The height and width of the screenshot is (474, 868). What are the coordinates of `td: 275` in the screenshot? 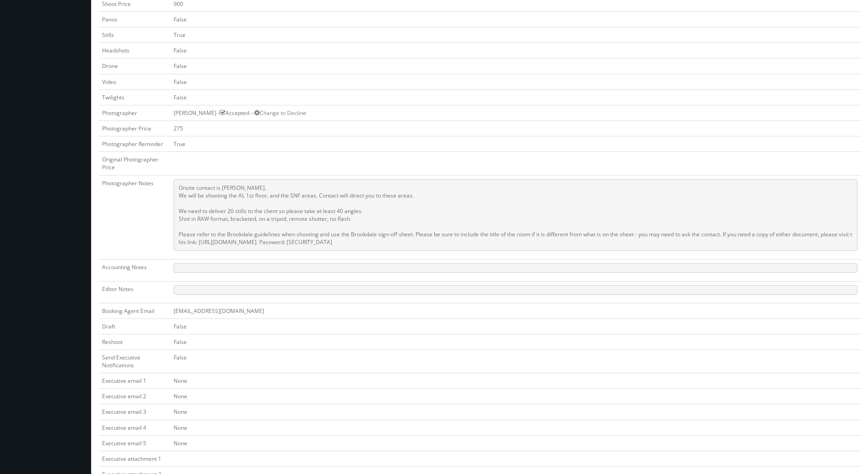 It's located at (516, 128).